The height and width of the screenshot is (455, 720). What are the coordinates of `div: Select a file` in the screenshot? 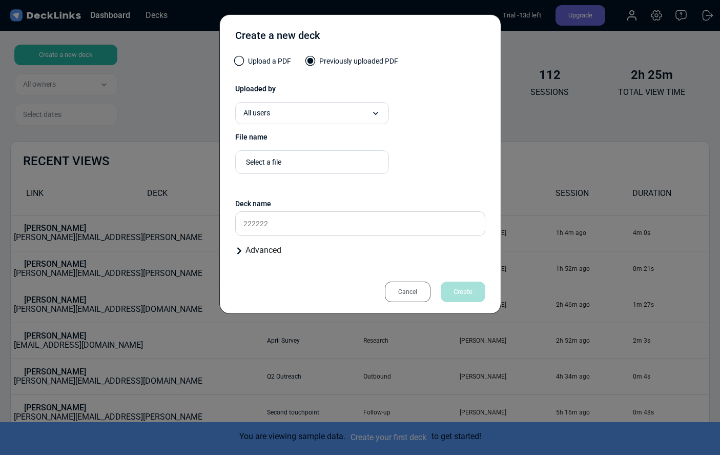 It's located at (315, 162).